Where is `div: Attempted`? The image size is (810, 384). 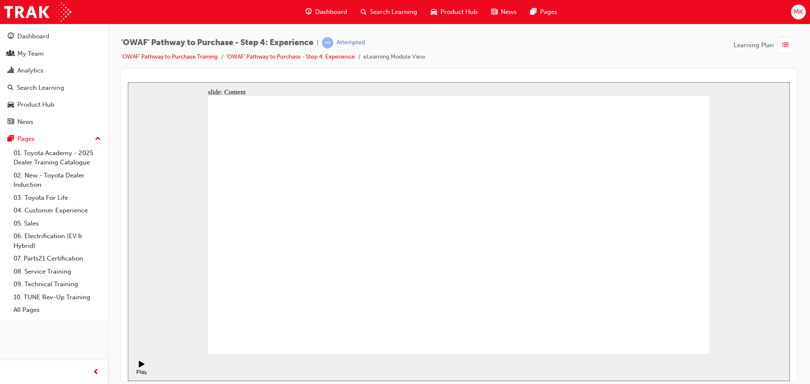
div: Attempted is located at coordinates (350, 43).